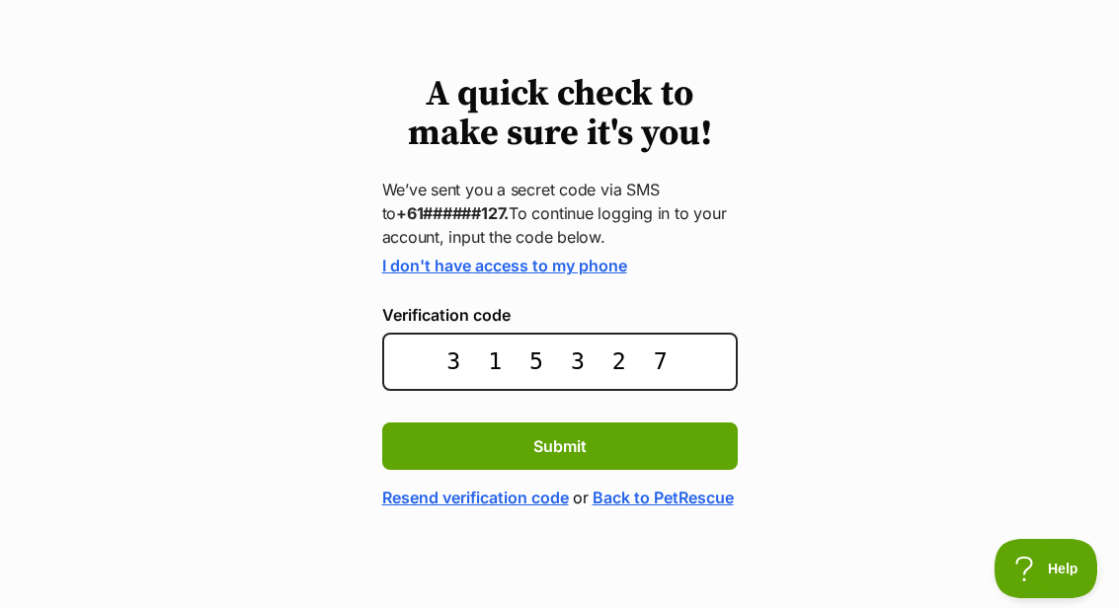 This screenshot has height=608, width=1119. I want to click on h1: A quick check to make sure it's you!, so click(560, 115).